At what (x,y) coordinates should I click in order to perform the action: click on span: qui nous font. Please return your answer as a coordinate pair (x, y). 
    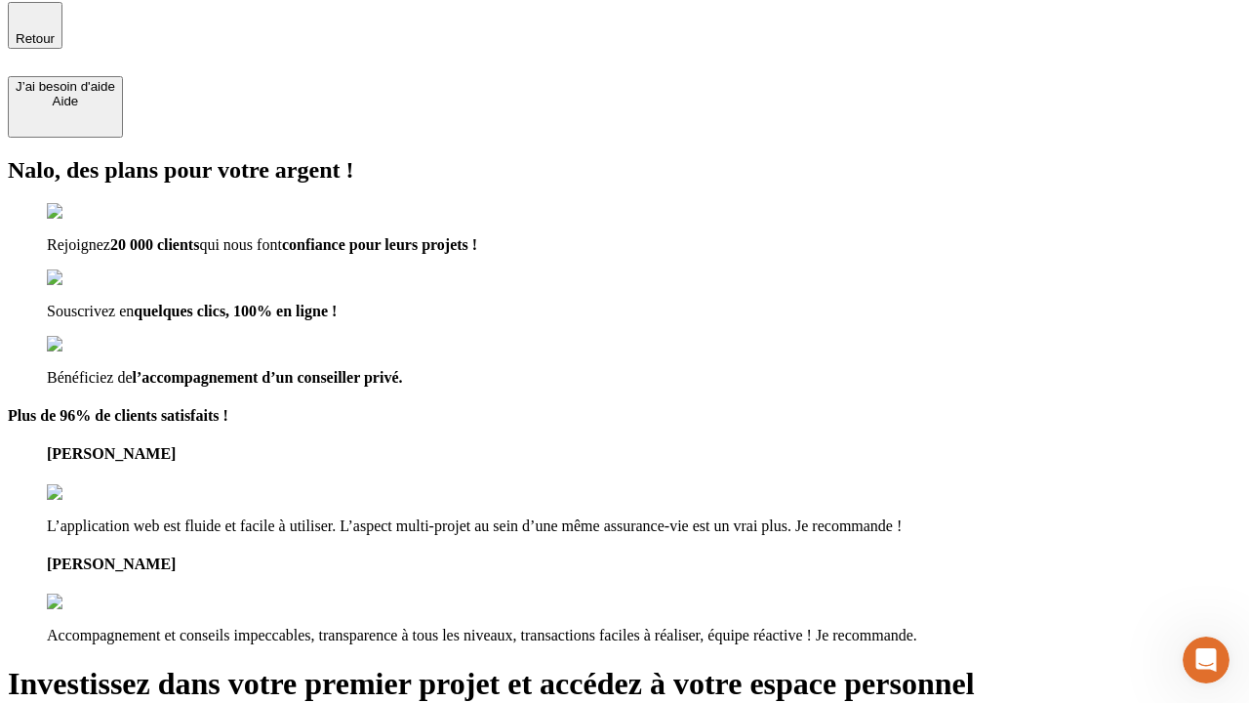
    Looking at the image, I should click on (240, 244).